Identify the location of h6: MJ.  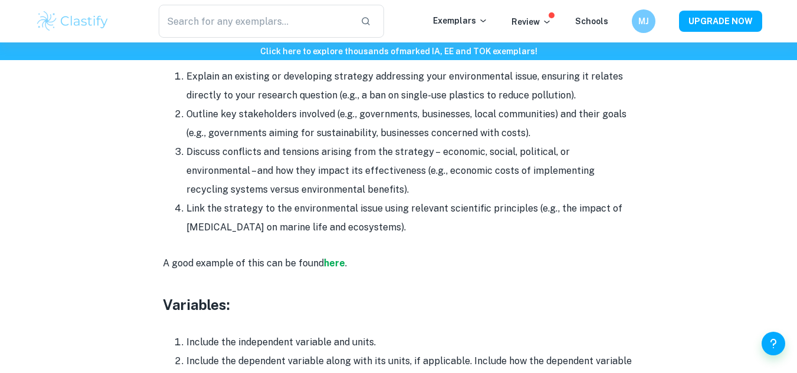
(643, 21).